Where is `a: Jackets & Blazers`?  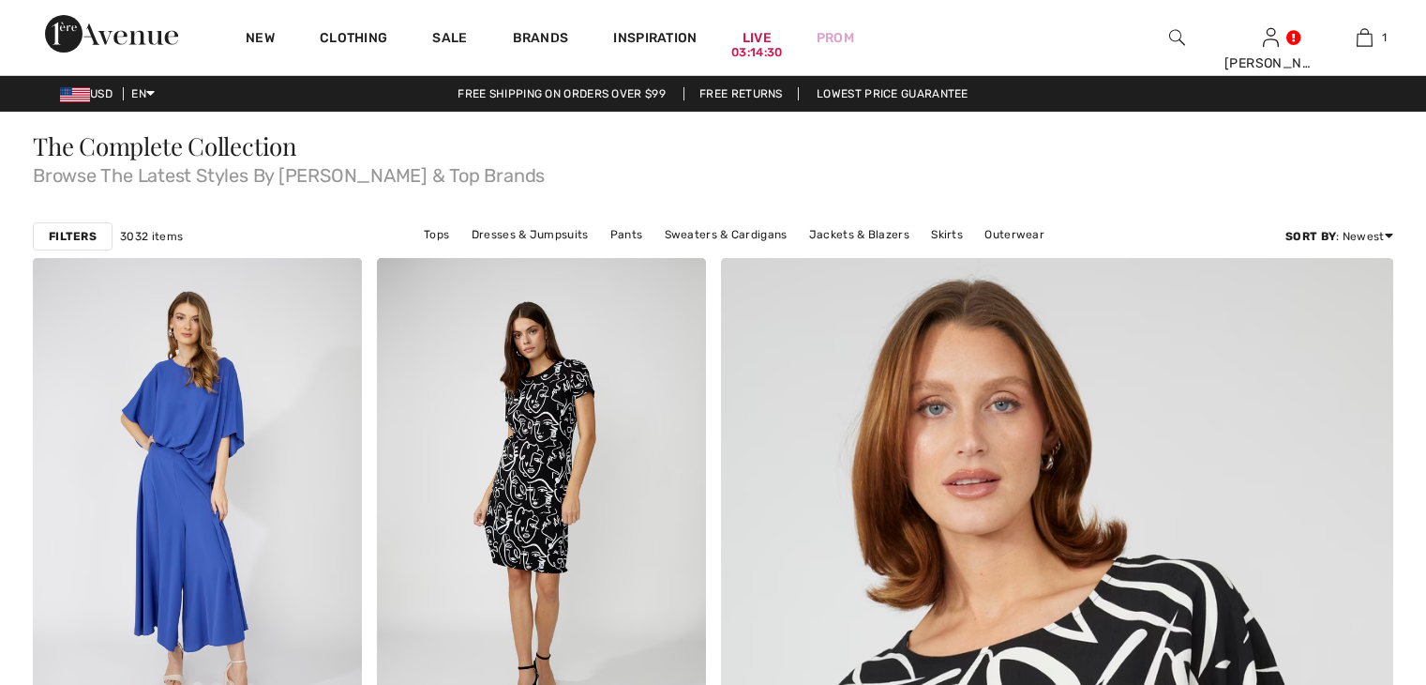
a: Jackets & Blazers is located at coordinates (859, 234).